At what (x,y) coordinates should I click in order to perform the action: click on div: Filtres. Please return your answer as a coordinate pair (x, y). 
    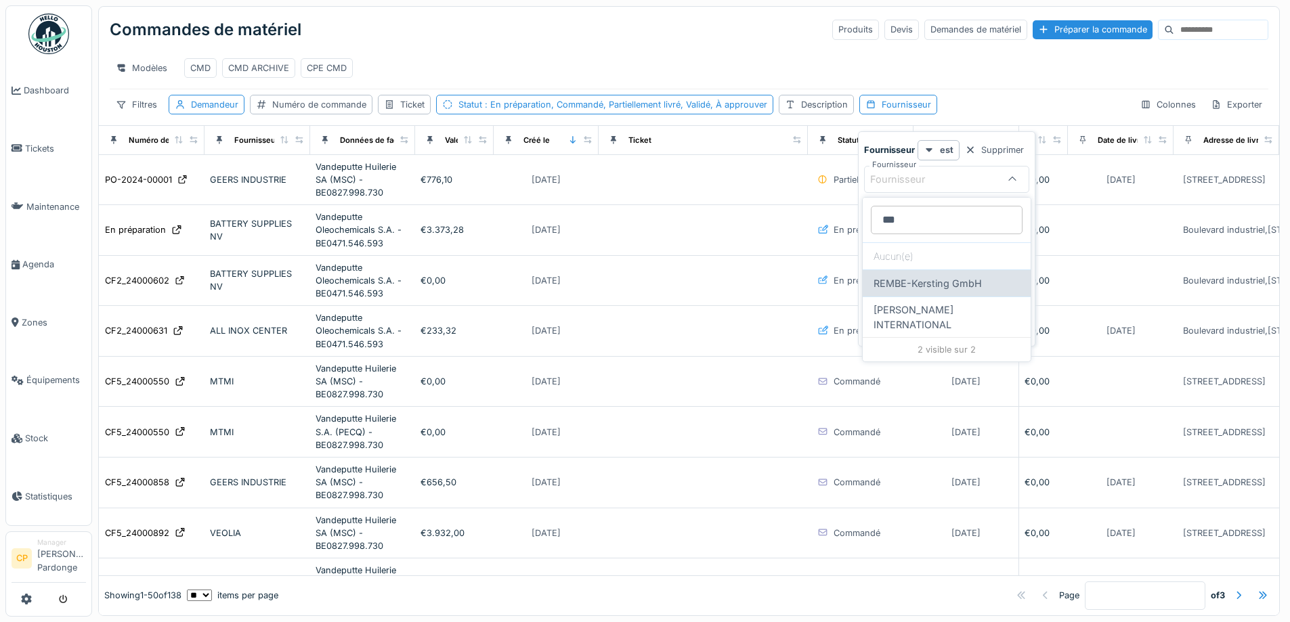
    Looking at the image, I should click on (136, 104).